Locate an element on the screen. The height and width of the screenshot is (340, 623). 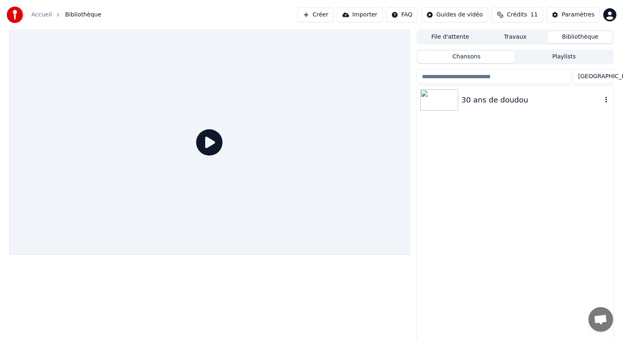
button: Créer is located at coordinates (316, 15).